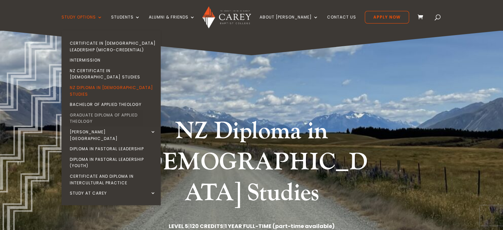 The height and width of the screenshot is (230, 503). Describe the element at coordinates (227, 17) in the screenshot. I see `img: Carey Baptist College` at that location.